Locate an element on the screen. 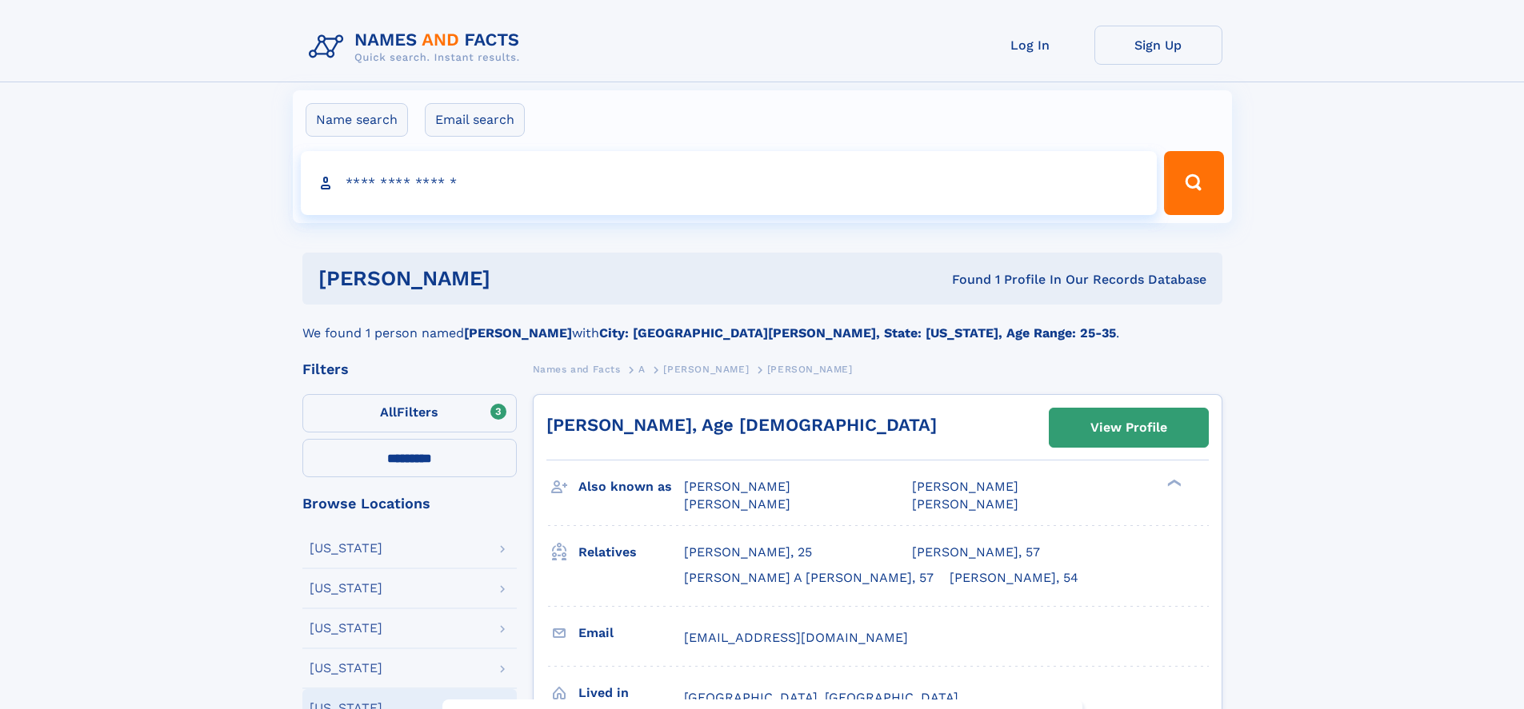 This screenshot has width=1524, height=709. label: Name search is located at coordinates (357, 120).